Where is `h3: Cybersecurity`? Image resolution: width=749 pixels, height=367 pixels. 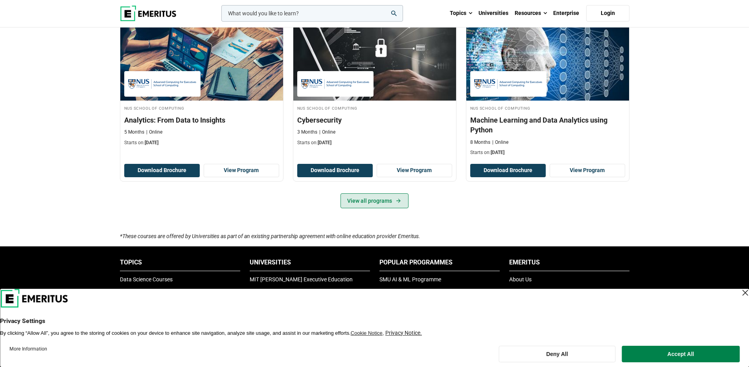
h3: Cybersecurity is located at coordinates (375, 120).